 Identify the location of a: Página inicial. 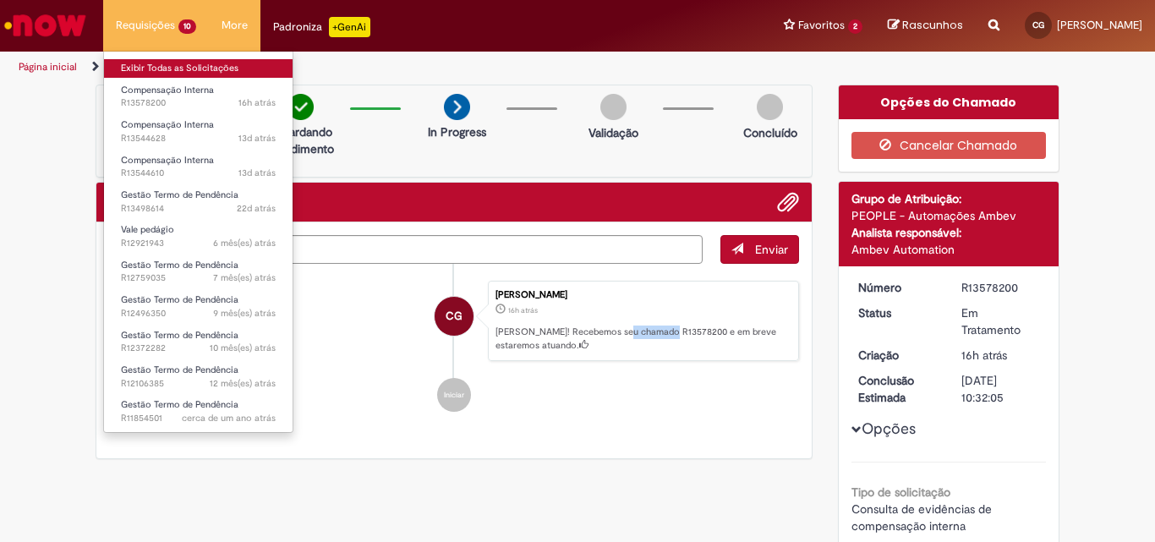
(47, 67).